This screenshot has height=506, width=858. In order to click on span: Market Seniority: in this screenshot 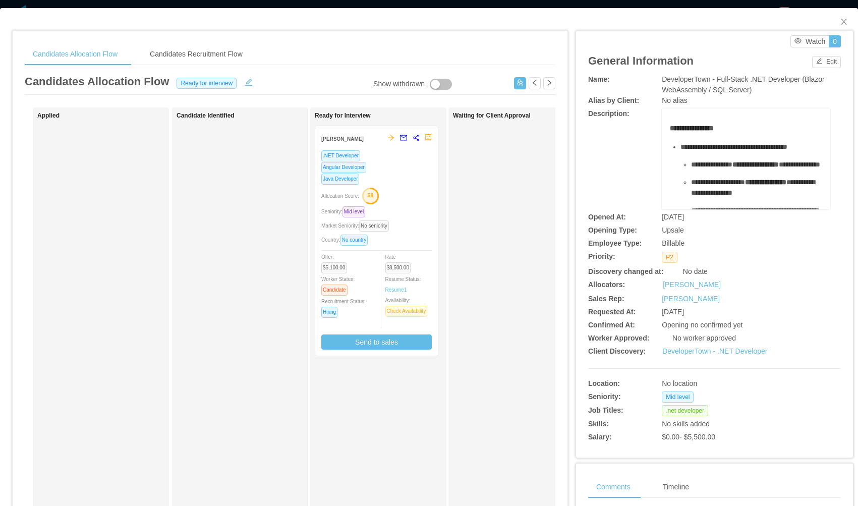, I will do `click(357, 226)`.